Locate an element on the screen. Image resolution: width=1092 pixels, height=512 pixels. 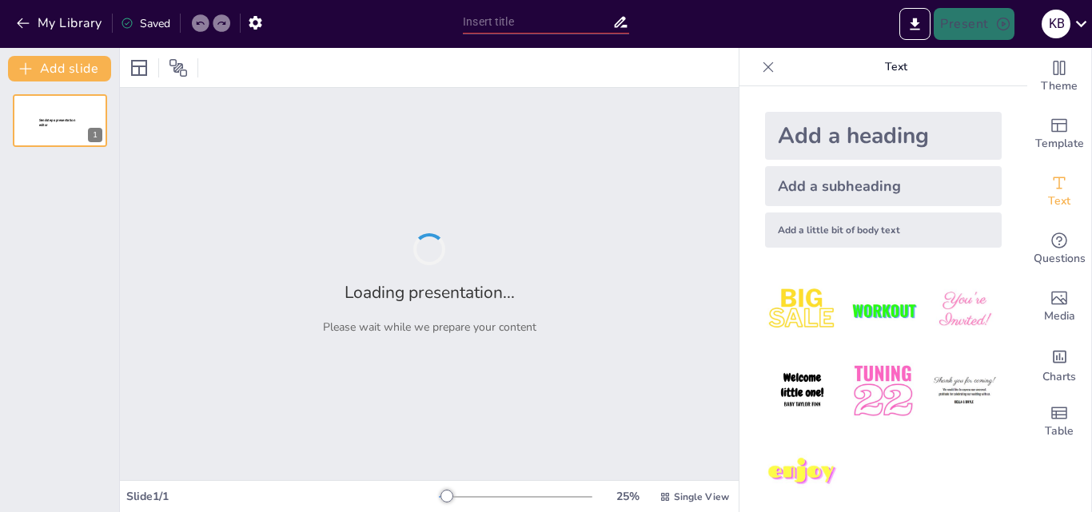
img: 2.jpeg is located at coordinates (882, 310).